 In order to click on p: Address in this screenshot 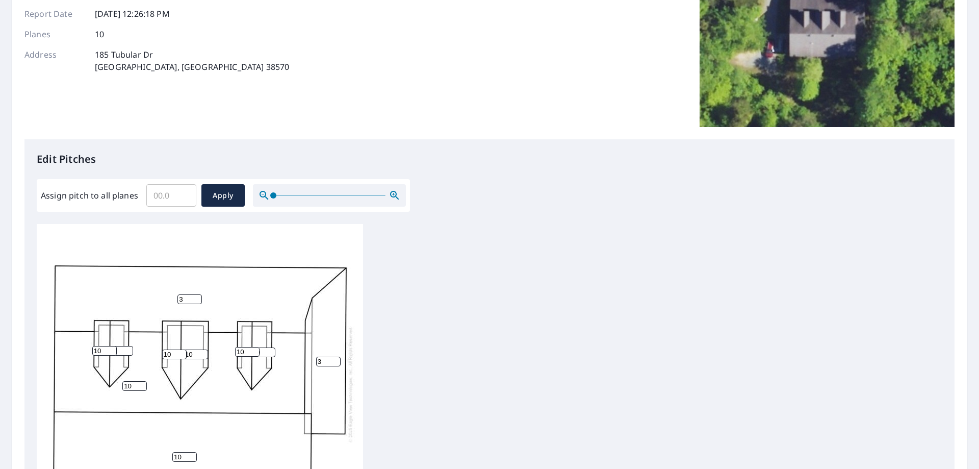, I will do `click(55, 61)`.